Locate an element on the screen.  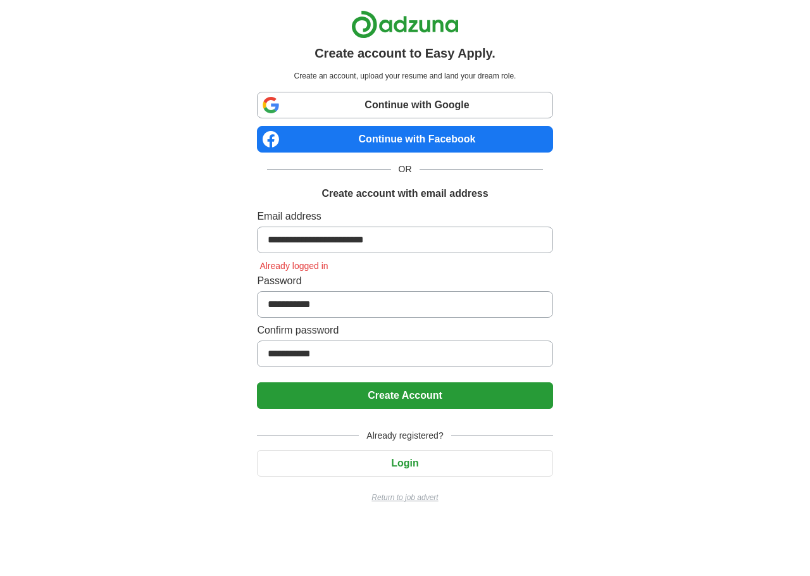
a: Continue with Facebook is located at coordinates (405, 139).